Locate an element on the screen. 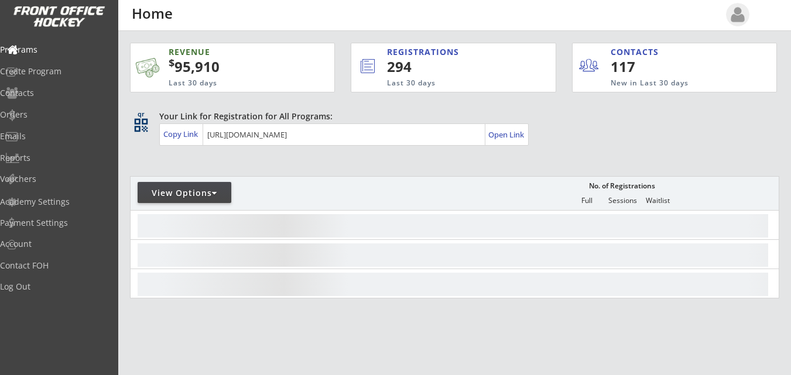 The width and height of the screenshot is (791, 375). div: Your Link for Registration for All Programs: is located at coordinates (451, 116).